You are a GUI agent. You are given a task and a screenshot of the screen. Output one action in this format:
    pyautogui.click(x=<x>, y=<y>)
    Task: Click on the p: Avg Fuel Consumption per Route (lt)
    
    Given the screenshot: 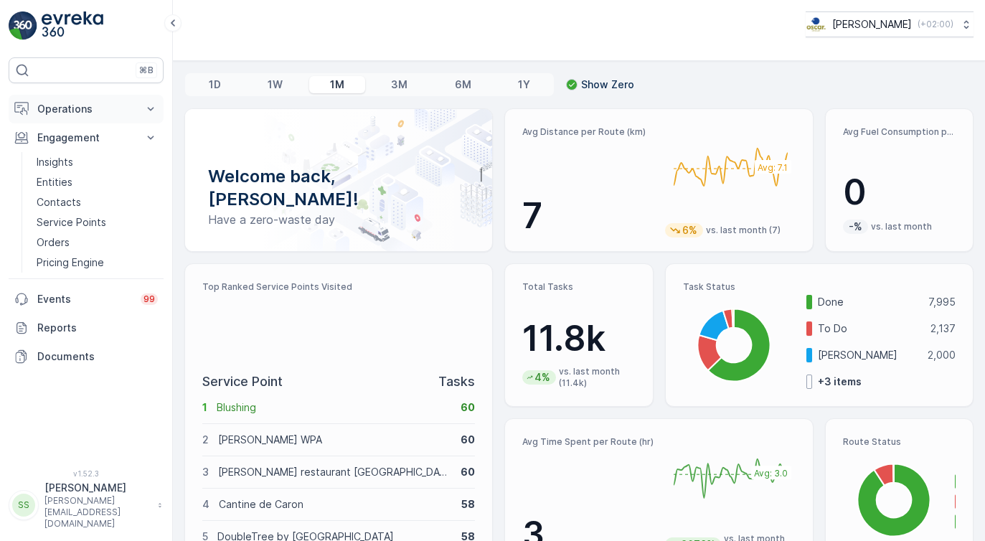 What is the action you would take?
    pyautogui.click(x=898, y=132)
    